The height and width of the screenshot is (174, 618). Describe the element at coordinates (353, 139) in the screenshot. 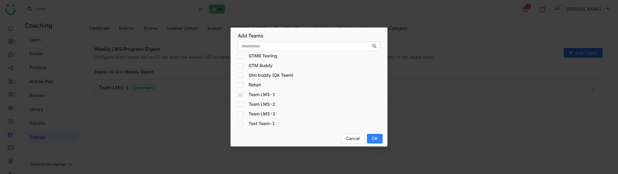

I see `span: Cancel` at that location.